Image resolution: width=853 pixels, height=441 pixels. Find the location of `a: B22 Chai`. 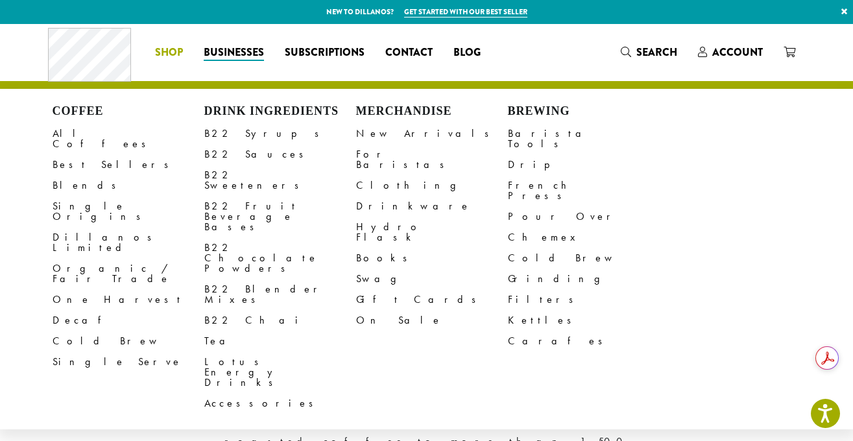

a: B22 Chai is located at coordinates (280, 320).